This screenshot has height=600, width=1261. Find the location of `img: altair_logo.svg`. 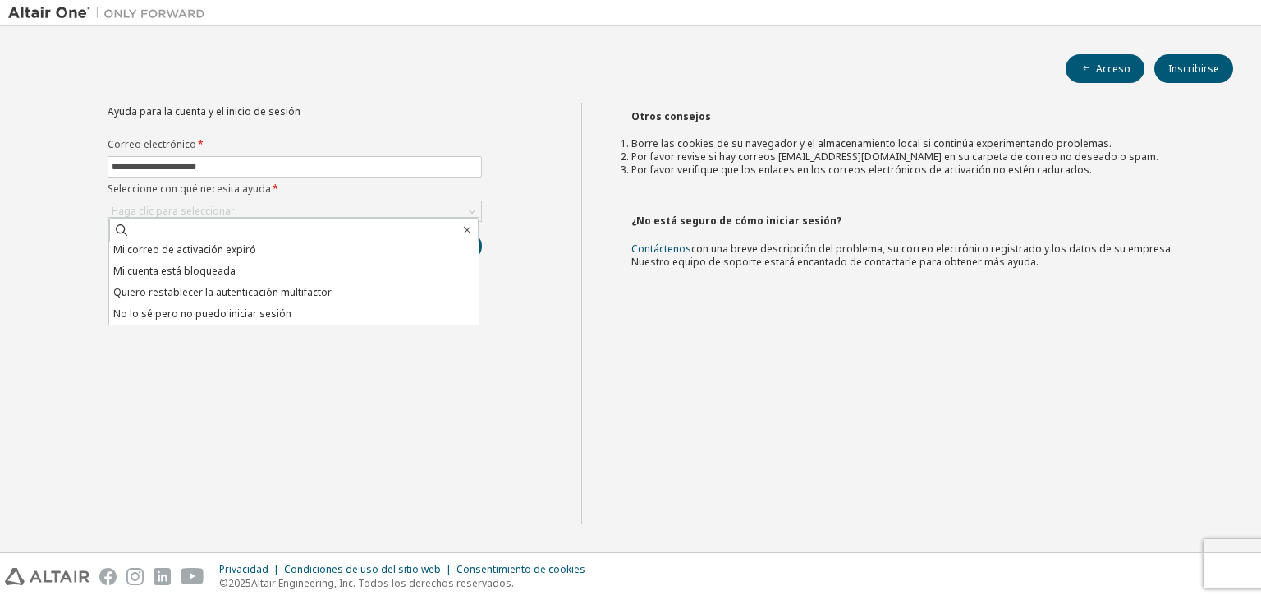

img: altair_logo.svg is located at coordinates (47, 576).